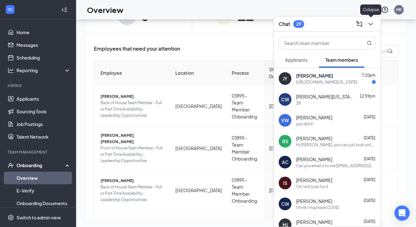  I want to click on a: Scheduling, so click(43, 58).